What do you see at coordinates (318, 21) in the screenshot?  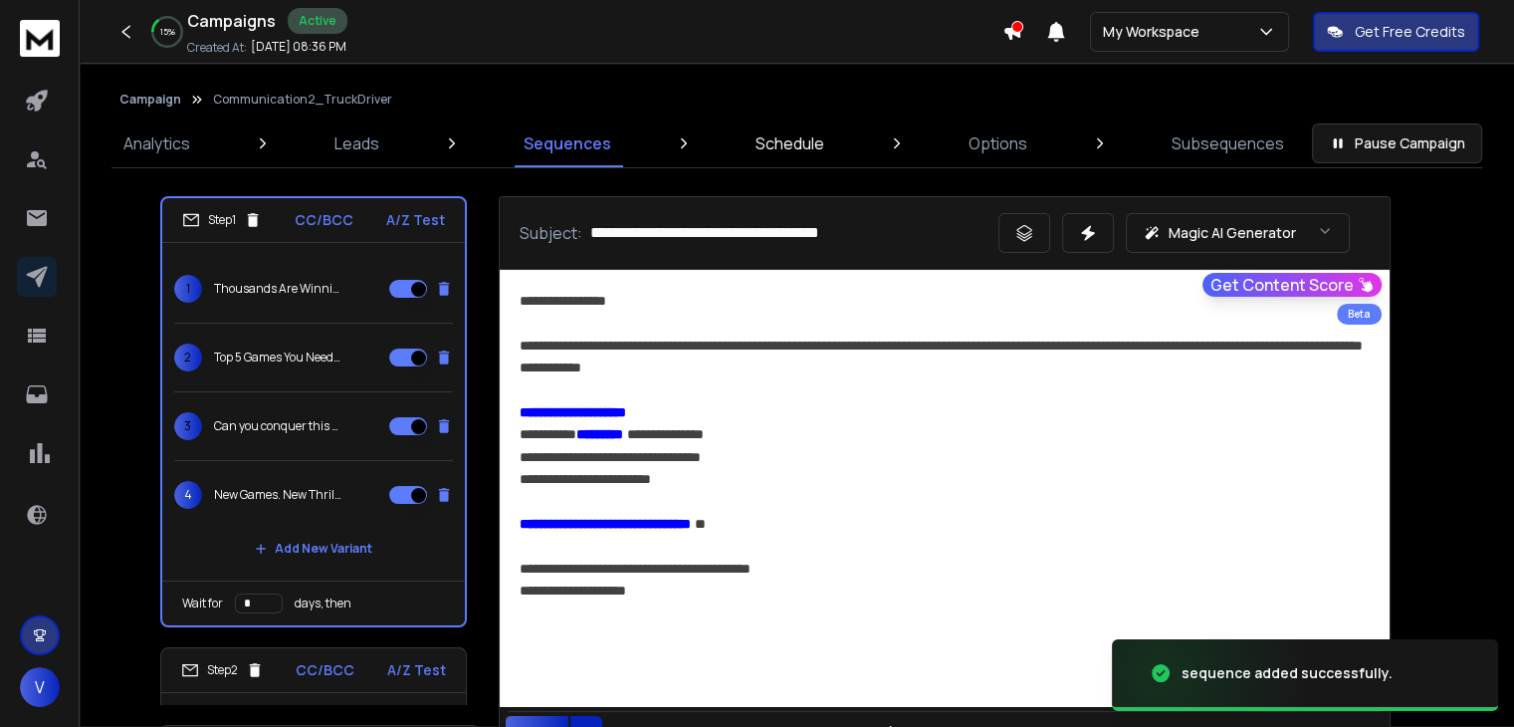 I see `div: Active` at bounding box center [318, 21].